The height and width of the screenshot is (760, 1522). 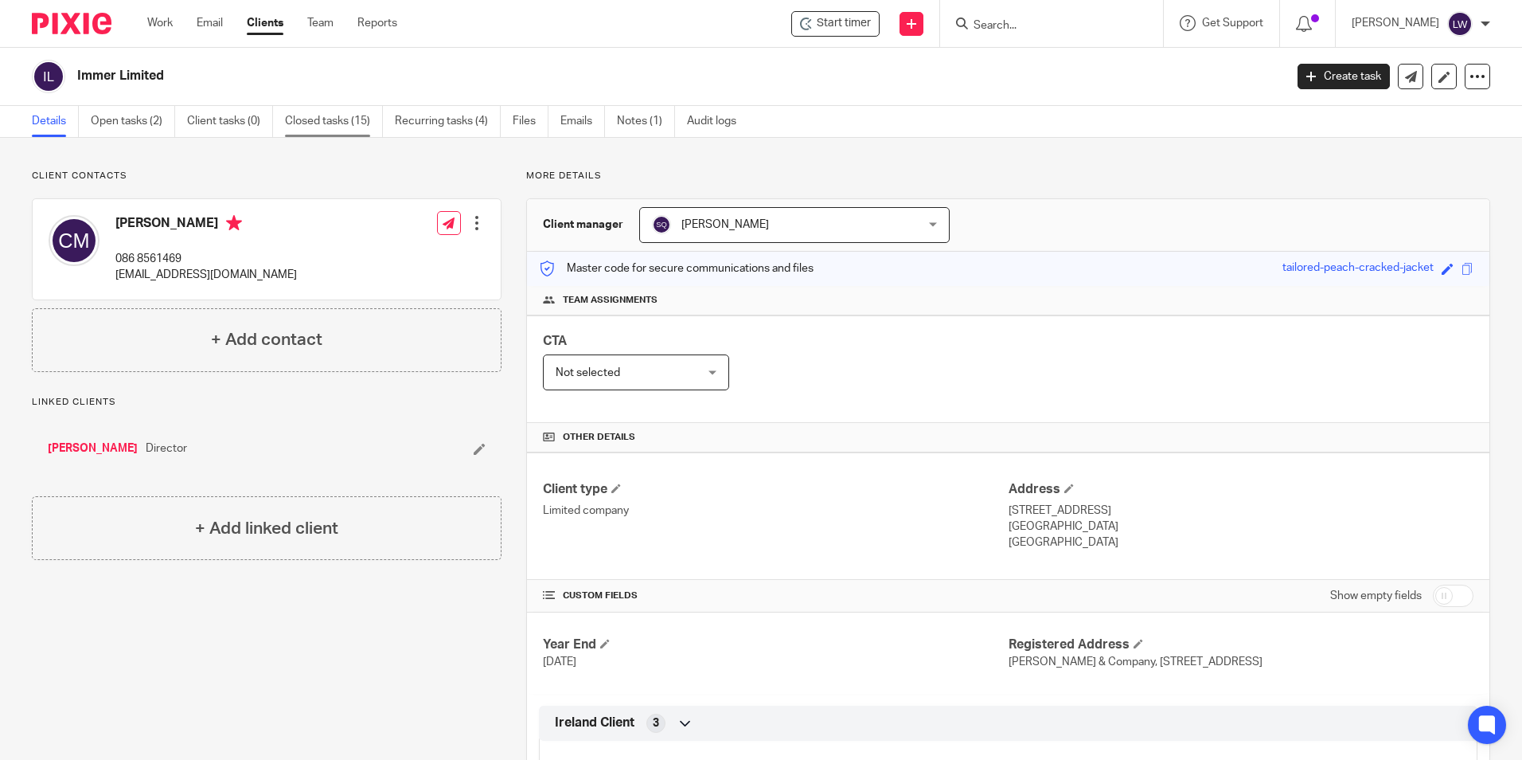 What do you see at coordinates (588, 373) in the screenshot?
I see `span: Not selected` at bounding box center [588, 373].